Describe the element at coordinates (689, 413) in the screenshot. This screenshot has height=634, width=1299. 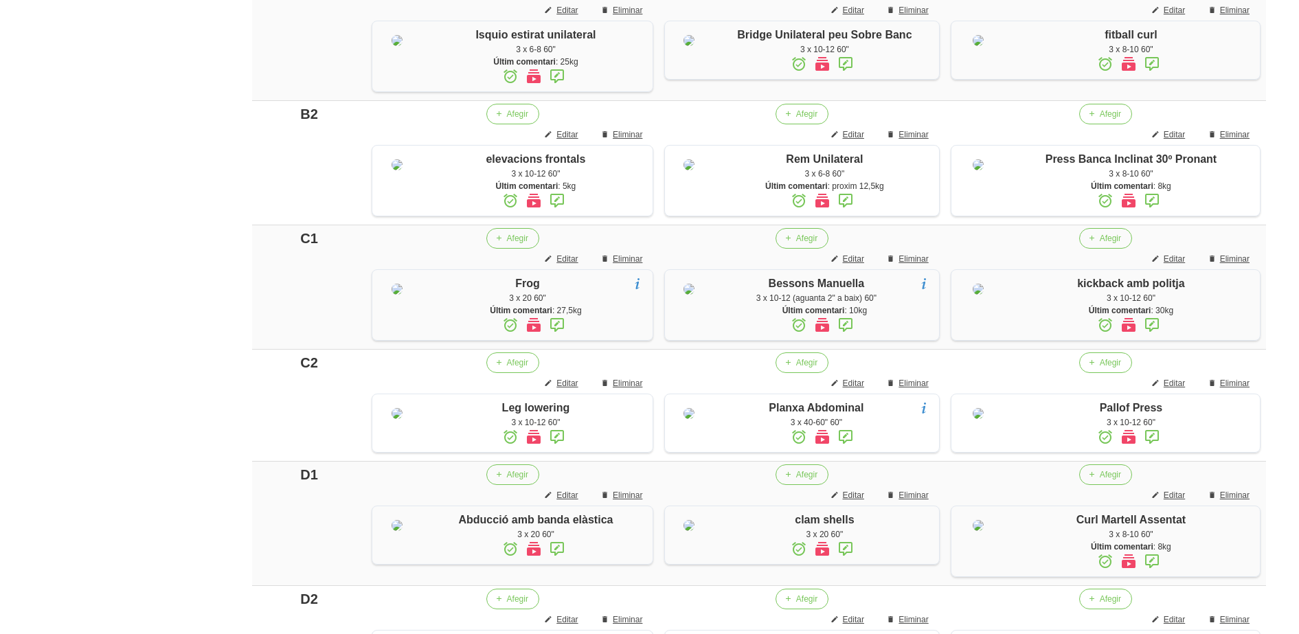
I see `img: 8ea60705-12ae-42e8-83e1-4ba62b1261d5%2Factivities%2F4417-planxa-abdominal-jpg.jpg` at that location.